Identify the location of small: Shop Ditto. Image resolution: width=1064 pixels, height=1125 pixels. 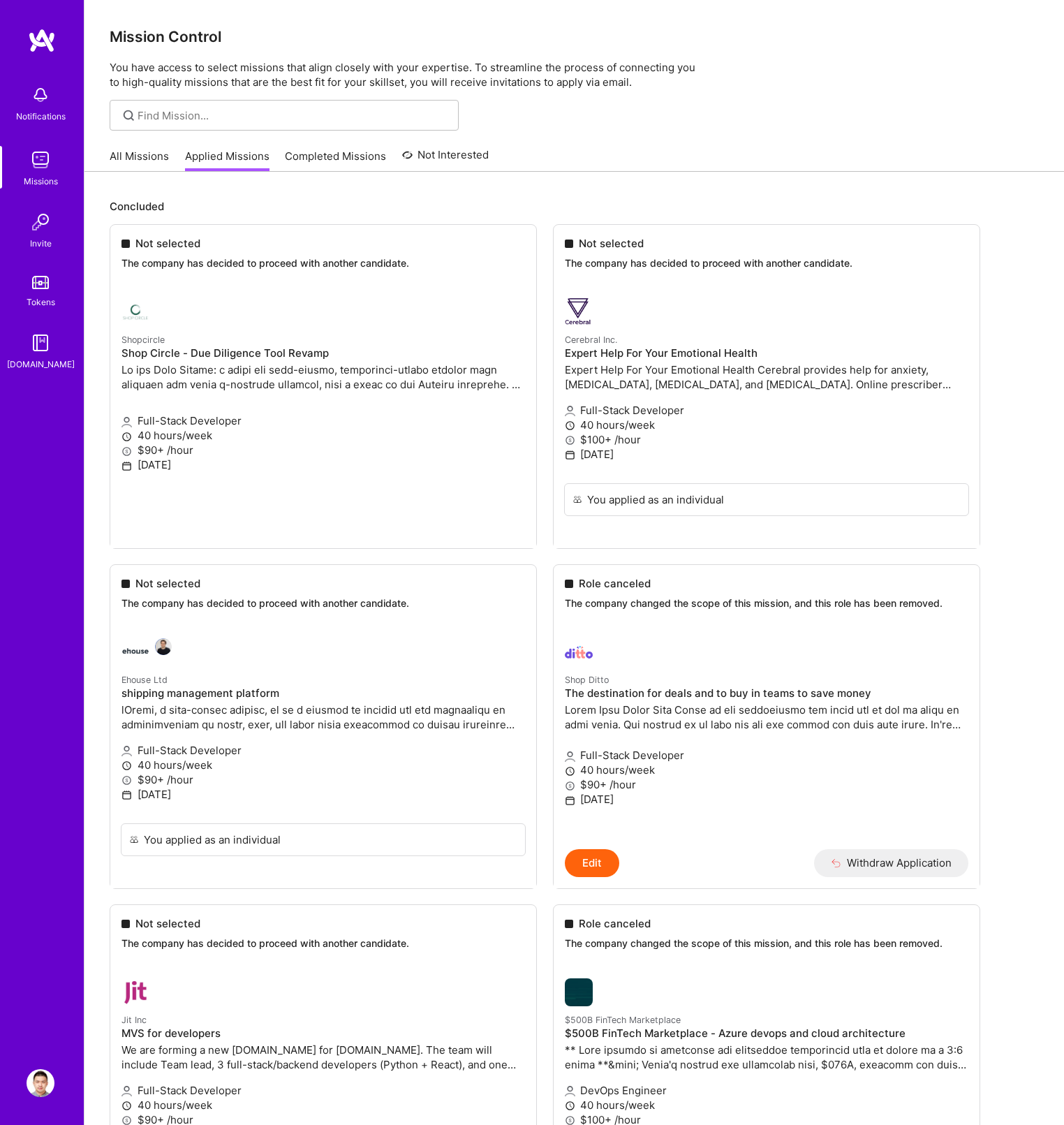
(586, 679).